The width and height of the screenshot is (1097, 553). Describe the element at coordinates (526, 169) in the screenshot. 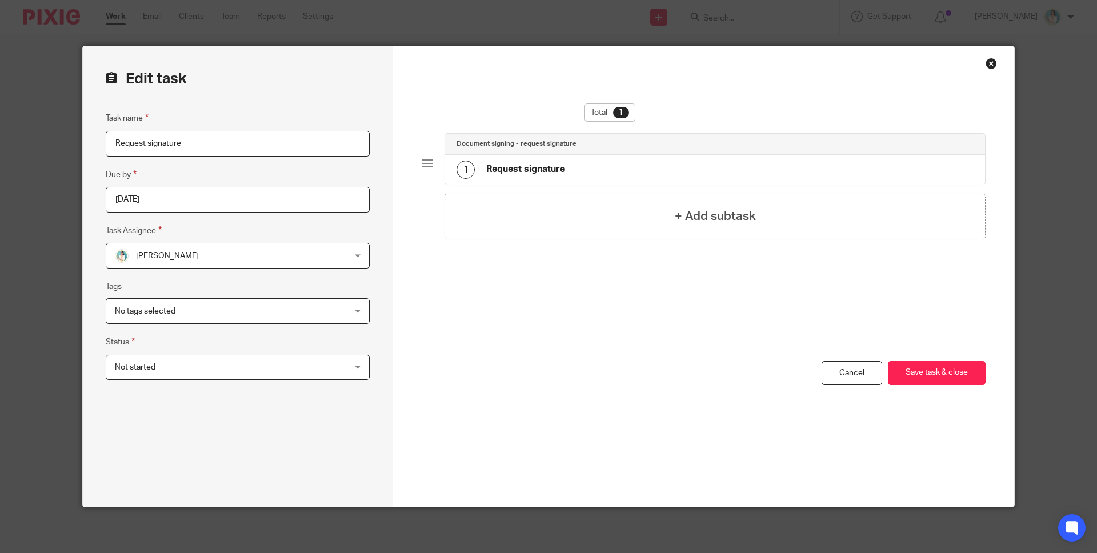

I see `h4: Request signature` at that location.